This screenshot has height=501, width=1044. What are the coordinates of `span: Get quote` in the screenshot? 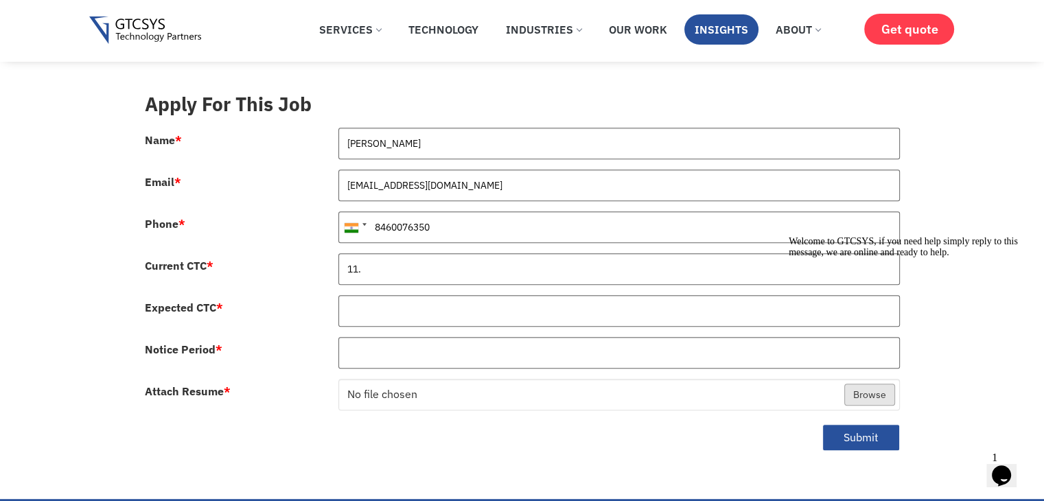 It's located at (909, 29).